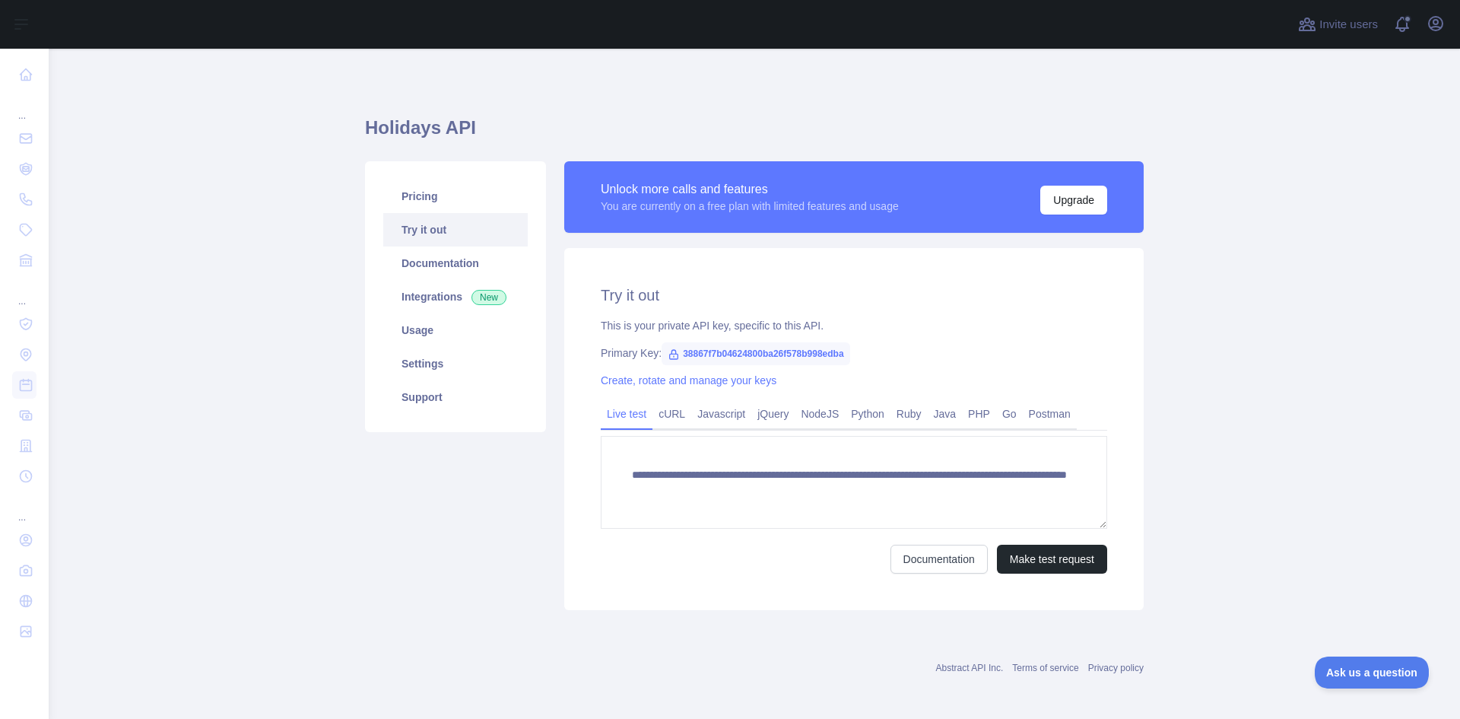  Describe the element at coordinates (750, 206) in the screenshot. I see `div: You are currently on a free plan with limited features and usage` at that location.